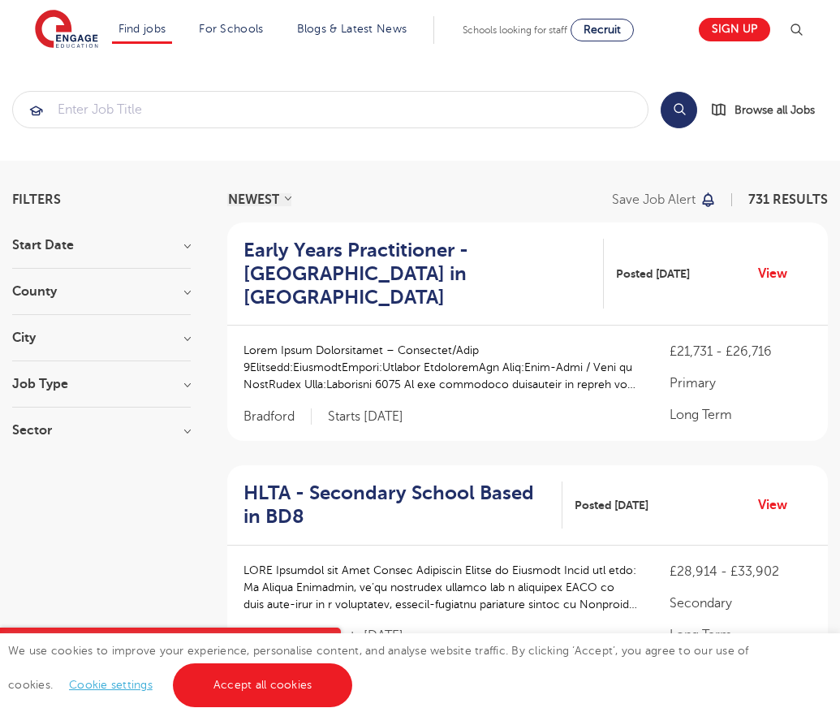  I want to click on p: £28,914 - £33,902, so click(740, 572).